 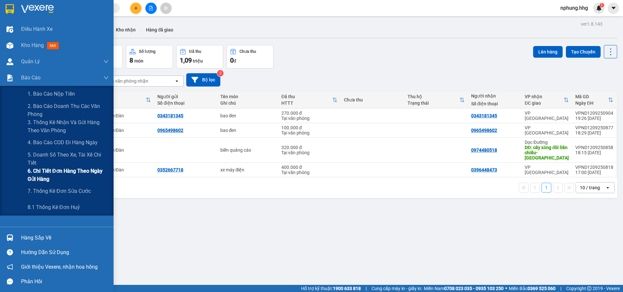 What do you see at coordinates (136, 8) in the screenshot?
I see `button: plus` at bounding box center [136, 8].